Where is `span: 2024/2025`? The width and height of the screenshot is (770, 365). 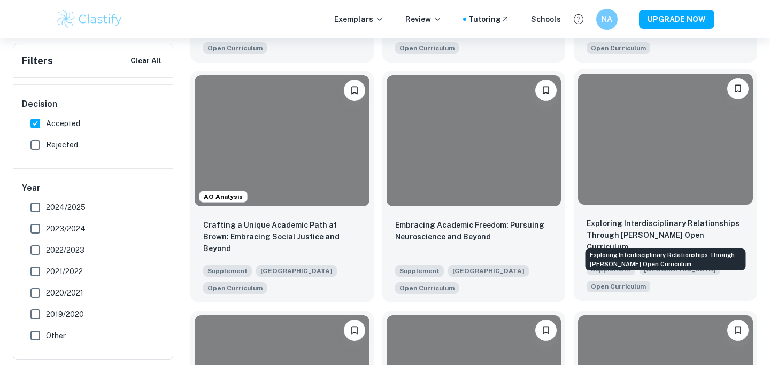 span: 2024/2025 is located at coordinates (66, 207).